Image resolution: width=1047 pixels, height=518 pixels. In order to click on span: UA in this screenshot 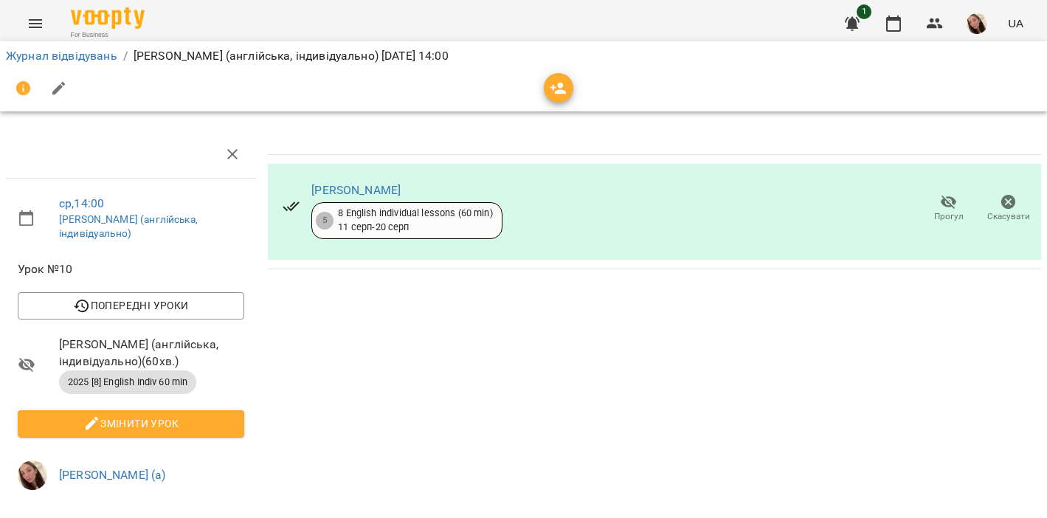, I will do `click(1016, 23)`.